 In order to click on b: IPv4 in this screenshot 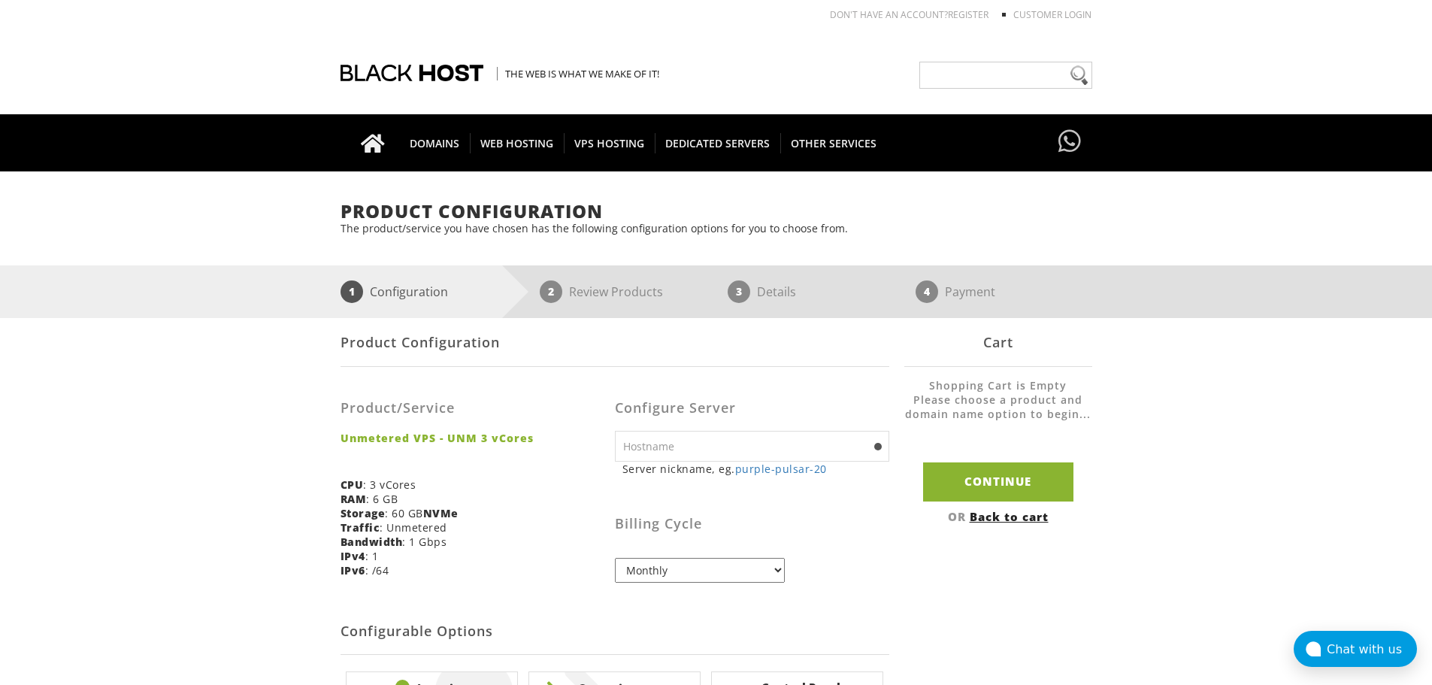, I will do `click(352, 555)`.